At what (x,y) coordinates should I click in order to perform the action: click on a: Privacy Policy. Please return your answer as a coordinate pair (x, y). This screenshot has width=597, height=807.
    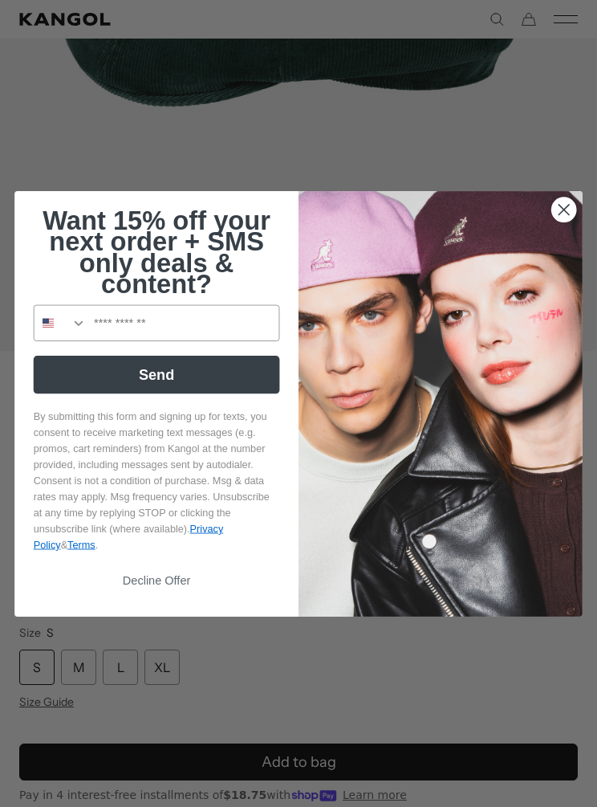
    Looking at the image, I should click on (128, 535).